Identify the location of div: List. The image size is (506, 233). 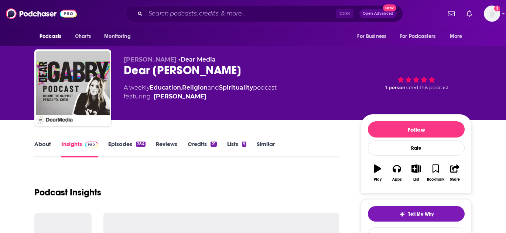
(416, 180).